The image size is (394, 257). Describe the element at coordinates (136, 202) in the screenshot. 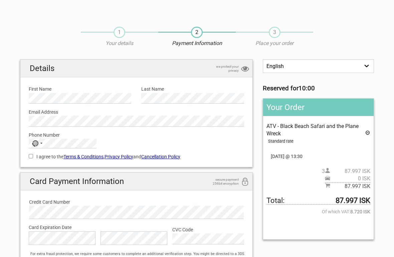

I see `label: Credit Card Number` at that location.